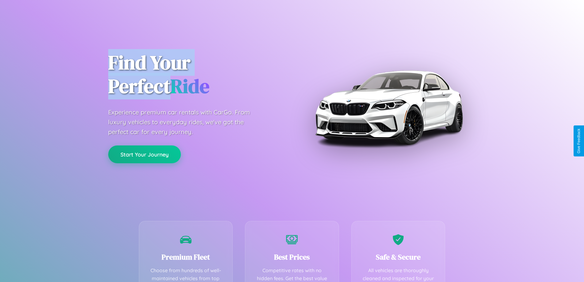 The image size is (584, 282). What do you see at coordinates (388, 107) in the screenshot?
I see `img: Premium BMW car rental vehicle` at bounding box center [388, 107].